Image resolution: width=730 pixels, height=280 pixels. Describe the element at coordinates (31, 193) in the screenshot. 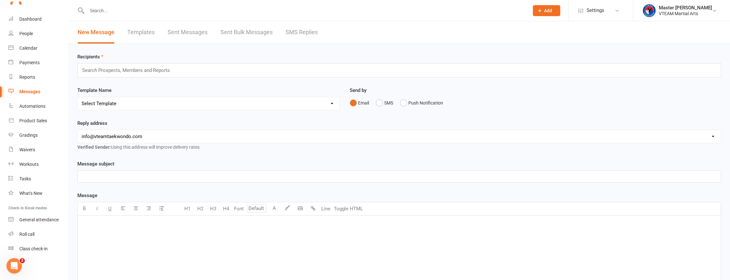

I see `div: What's New` at that location.